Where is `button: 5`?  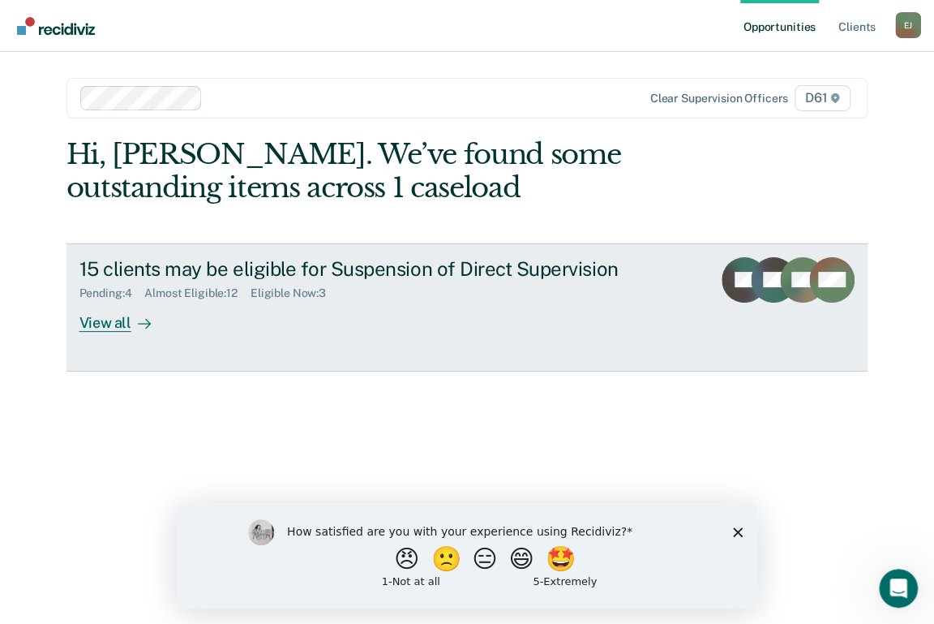 button: 5 is located at coordinates (385, 56).